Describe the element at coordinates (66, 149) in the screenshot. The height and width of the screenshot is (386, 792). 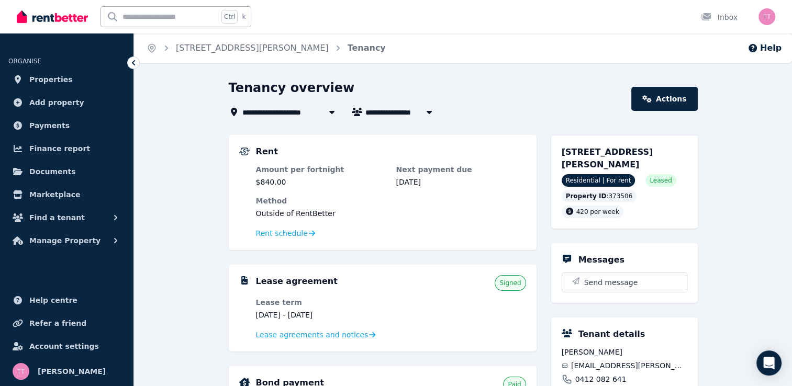
I see `a: Finance report` at that location.